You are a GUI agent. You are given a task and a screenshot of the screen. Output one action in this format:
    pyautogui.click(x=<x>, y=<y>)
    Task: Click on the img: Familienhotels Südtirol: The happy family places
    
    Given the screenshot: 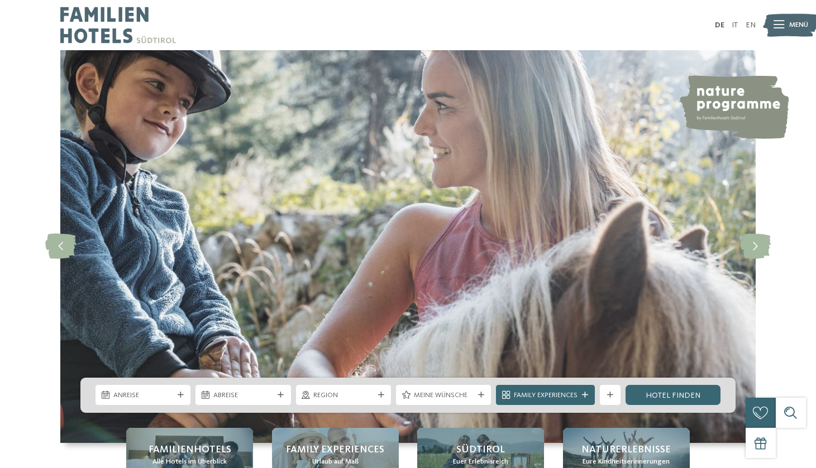 What is the action you would take?
    pyautogui.click(x=408, y=247)
    